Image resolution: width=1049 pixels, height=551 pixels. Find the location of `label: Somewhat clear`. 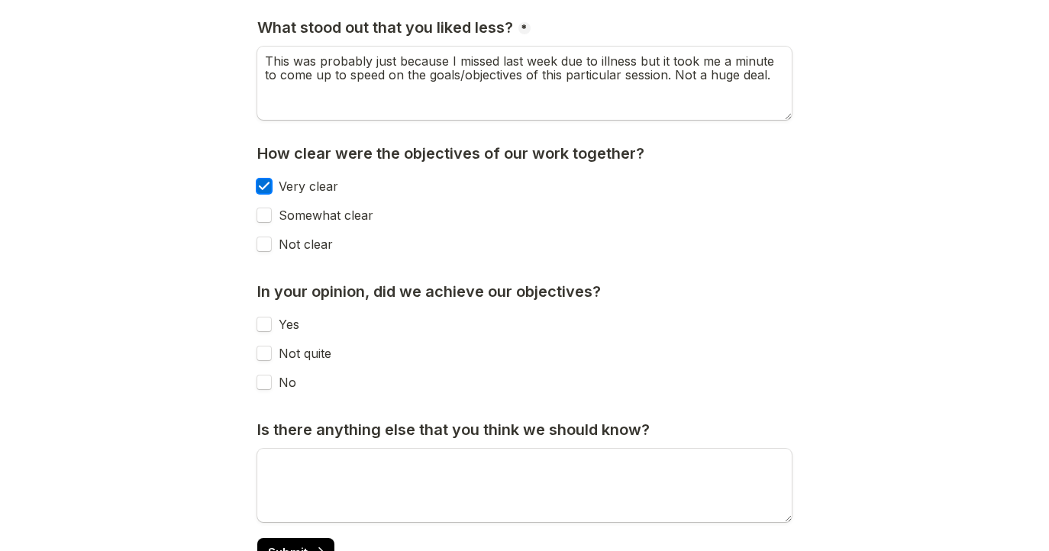

label: Somewhat clear is located at coordinates (322, 215).